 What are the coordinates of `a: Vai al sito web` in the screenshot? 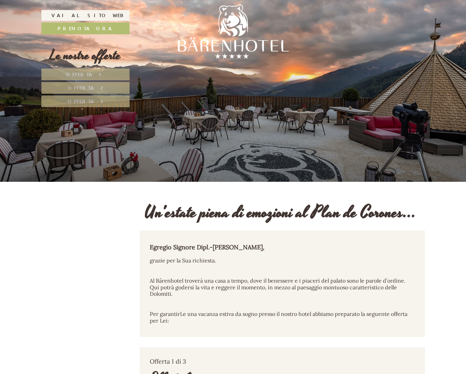 It's located at (85, 15).